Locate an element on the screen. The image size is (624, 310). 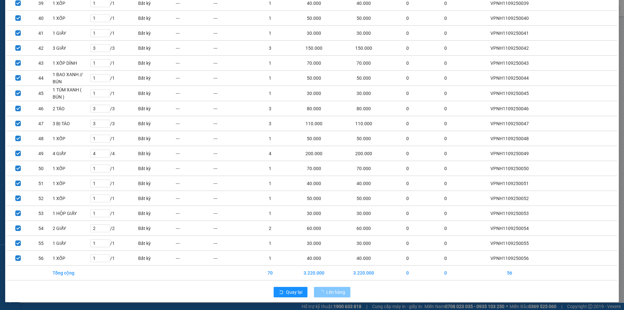
td: Tổng cộng is located at coordinates (71, 273).